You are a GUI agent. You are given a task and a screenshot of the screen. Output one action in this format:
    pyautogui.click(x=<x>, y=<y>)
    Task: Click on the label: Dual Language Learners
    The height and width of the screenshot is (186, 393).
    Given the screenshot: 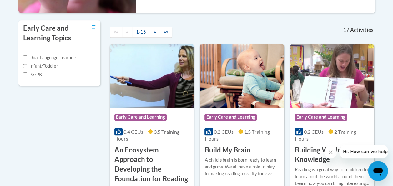 What is the action you would take?
    pyautogui.click(x=50, y=58)
    